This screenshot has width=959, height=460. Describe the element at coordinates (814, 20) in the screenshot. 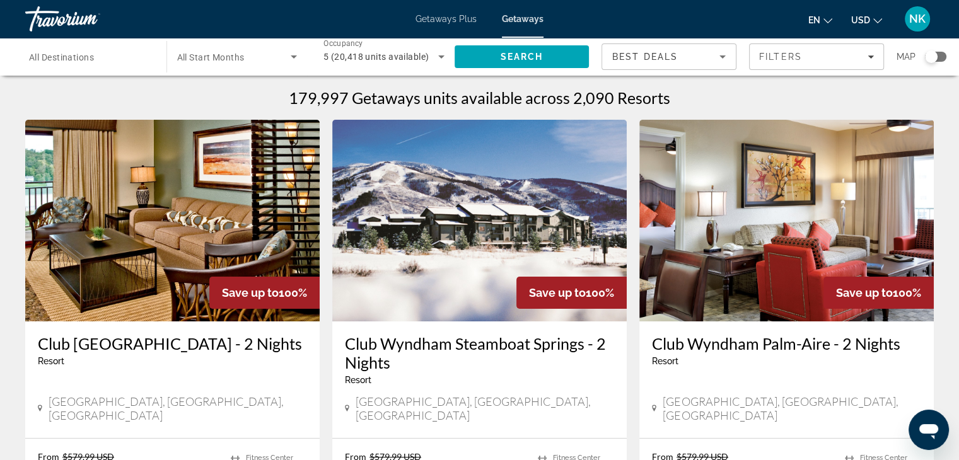

I see `span: en` at that location.